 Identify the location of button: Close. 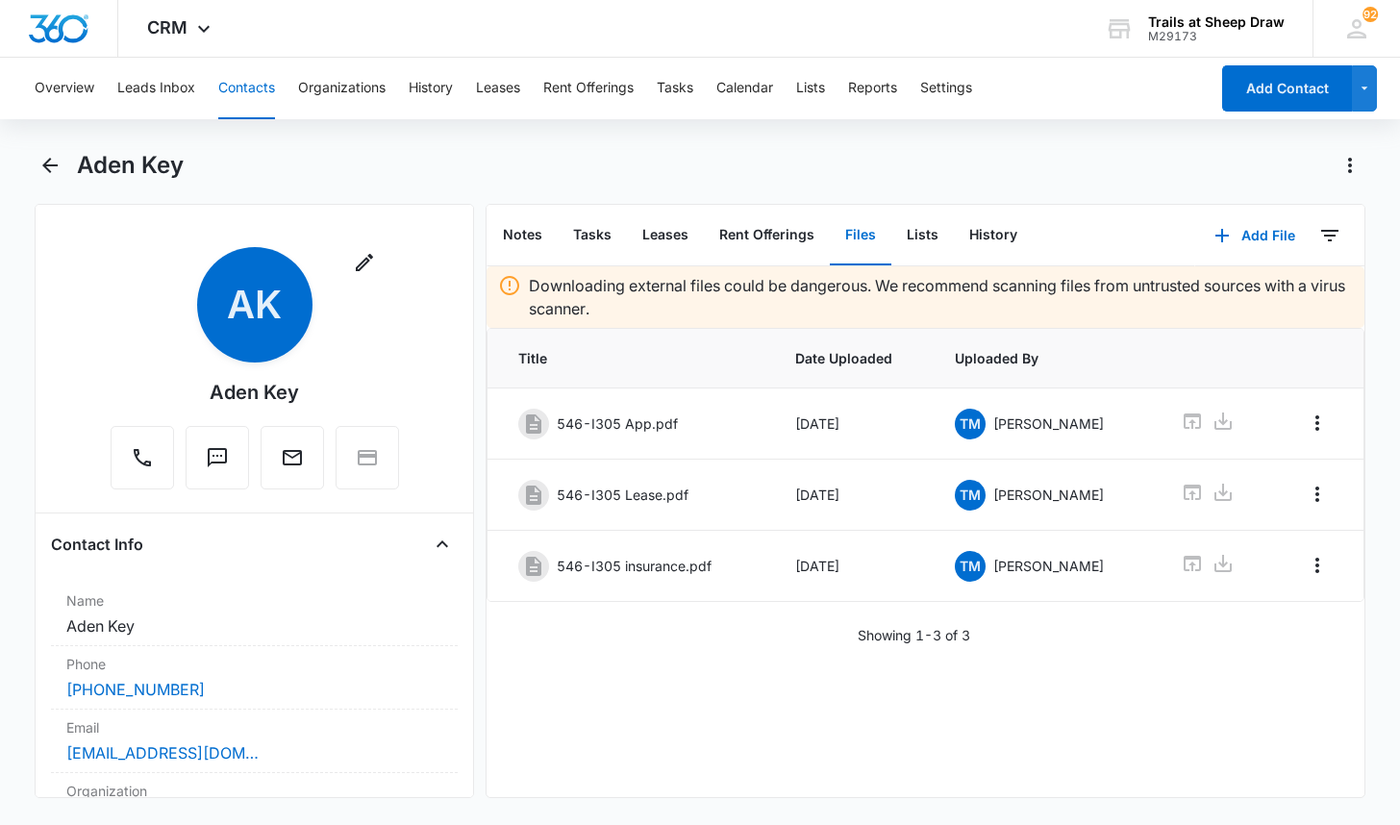
(442, 544).